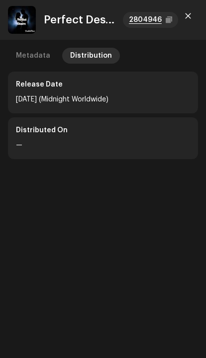 The width and height of the screenshot is (206, 358). Describe the element at coordinates (91, 56) in the screenshot. I see `div: Distribution` at that location.